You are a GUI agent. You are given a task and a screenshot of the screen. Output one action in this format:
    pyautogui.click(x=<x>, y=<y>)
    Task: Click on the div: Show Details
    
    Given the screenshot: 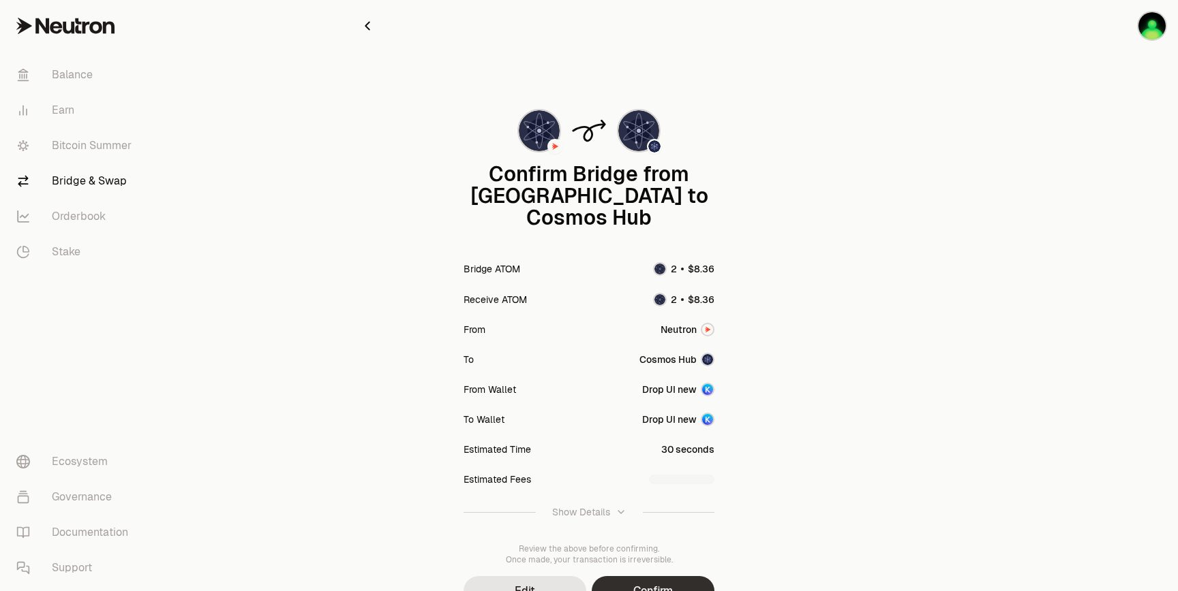 What is the action you would take?
    pyautogui.click(x=581, y=512)
    